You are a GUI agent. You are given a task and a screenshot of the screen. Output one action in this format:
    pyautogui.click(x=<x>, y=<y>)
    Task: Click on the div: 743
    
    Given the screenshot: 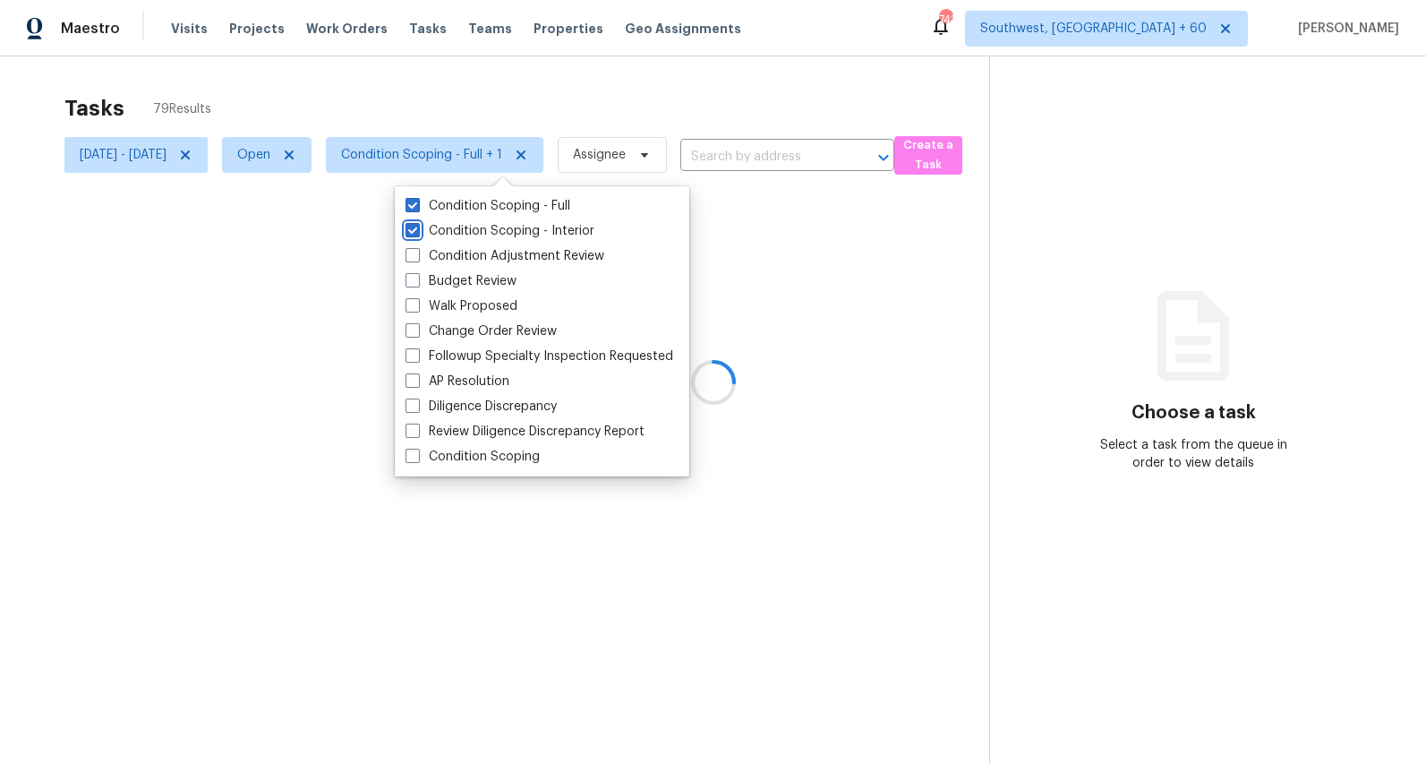 What is the action you would take?
    pyautogui.click(x=945, y=20)
    